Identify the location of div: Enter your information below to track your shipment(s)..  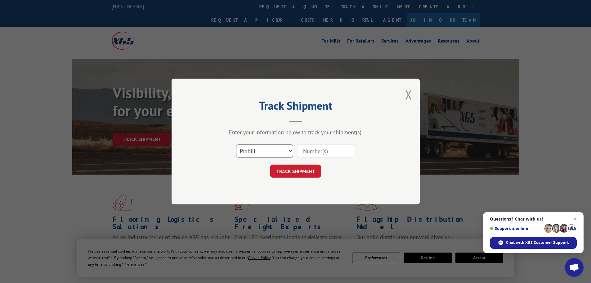
(296, 132).